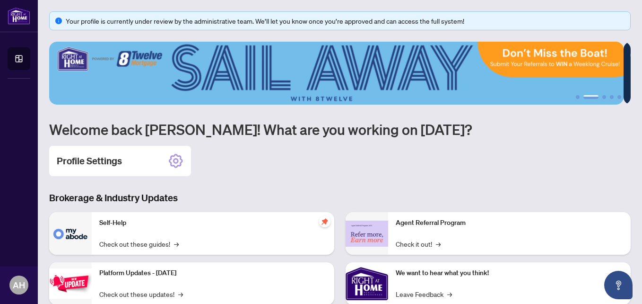  What do you see at coordinates (509, 223) in the screenshot?
I see `p: Agent Referral Program` at bounding box center [509, 223].